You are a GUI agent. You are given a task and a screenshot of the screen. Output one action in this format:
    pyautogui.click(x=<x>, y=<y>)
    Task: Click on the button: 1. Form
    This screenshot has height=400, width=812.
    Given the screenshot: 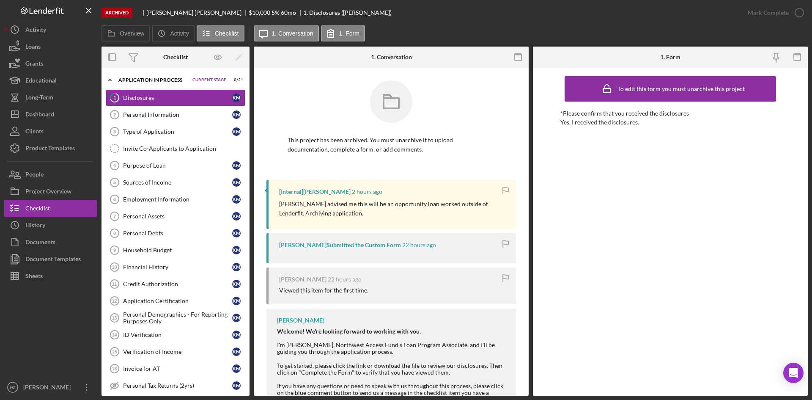 What is the action you would take?
    pyautogui.click(x=343, y=33)
    